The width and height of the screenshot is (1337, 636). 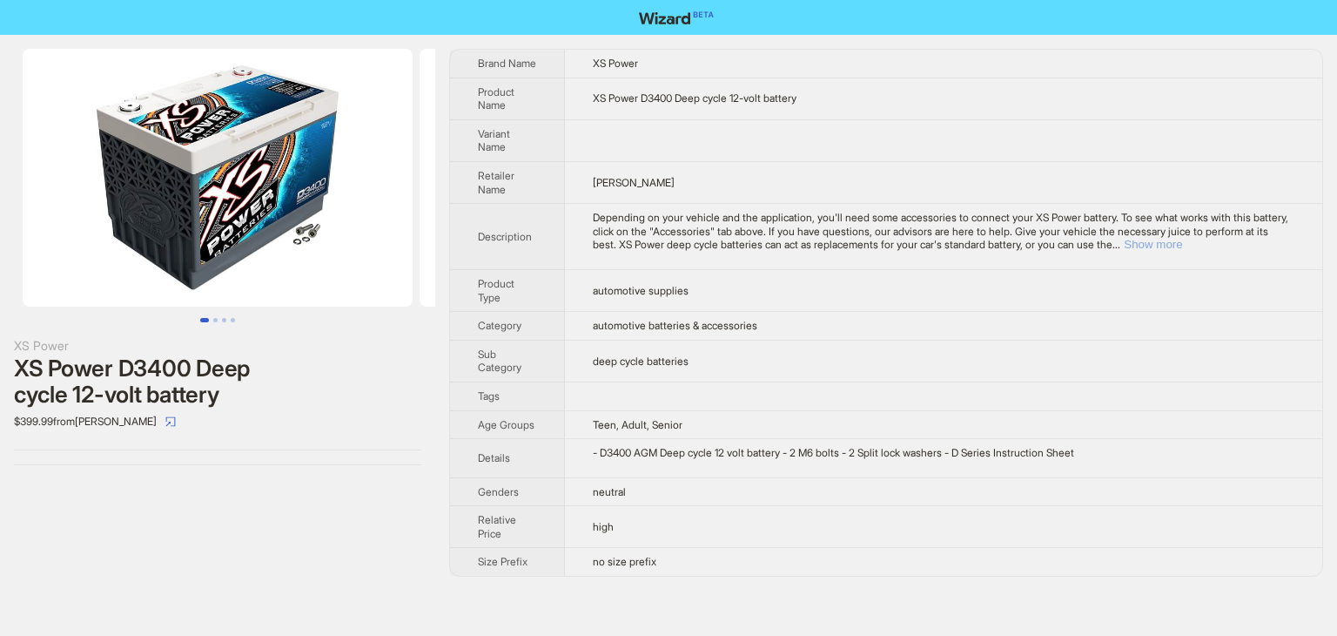 What do you see at coordinates (637, 424) in the screenshot?
I see `span: Teen, Adult, Senior` at bounding box center [637, 424].